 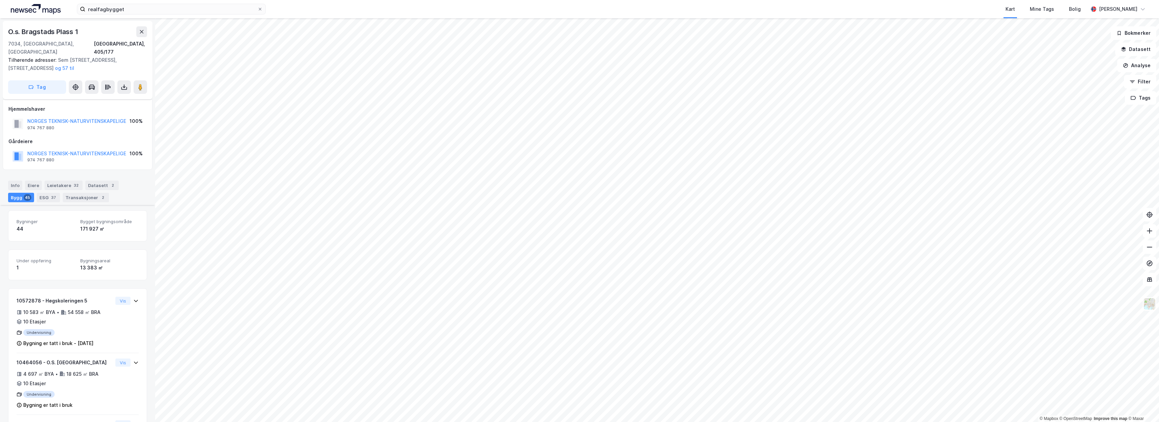 I want to click on div: 32, so click(x=76, y=185).